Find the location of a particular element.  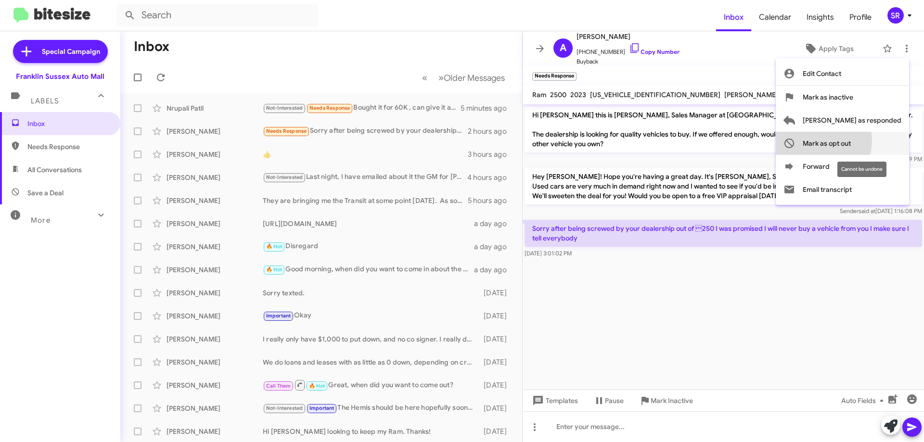

div: Cannot be undone is located at coordinates (862, 169).